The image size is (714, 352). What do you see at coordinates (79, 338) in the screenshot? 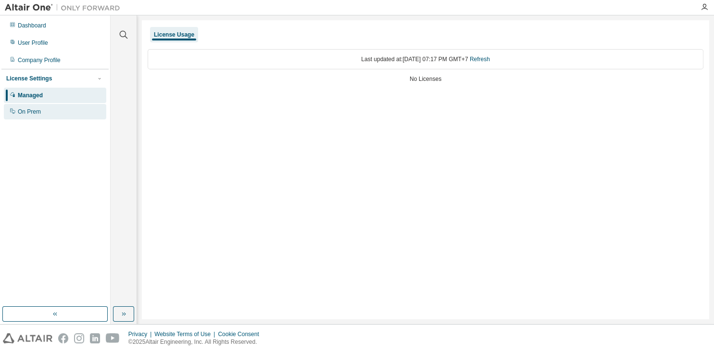
I see `img: instagram.svg` at bounding box center [79, 338].